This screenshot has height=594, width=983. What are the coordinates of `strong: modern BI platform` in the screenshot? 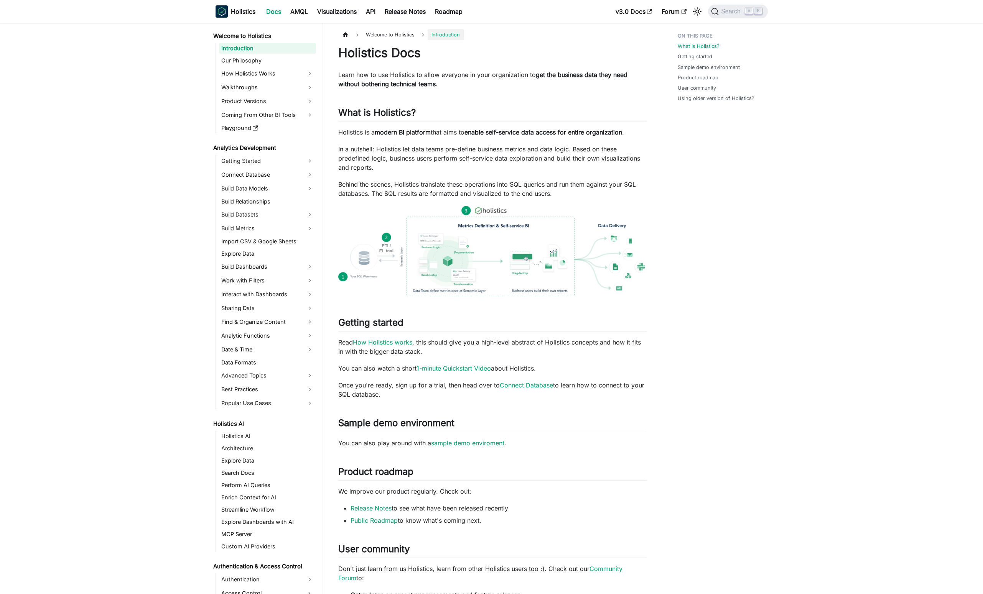 It's located at (403, 132).